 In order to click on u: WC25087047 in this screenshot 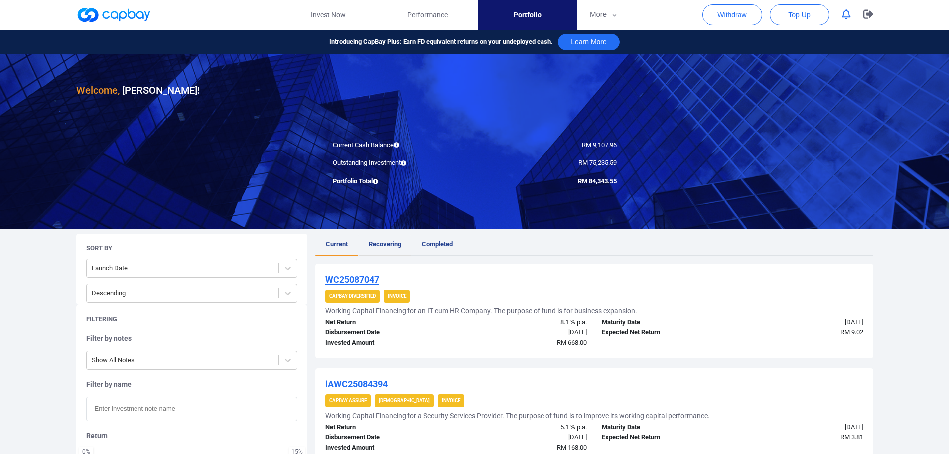, I will do `click(352, 279)`.